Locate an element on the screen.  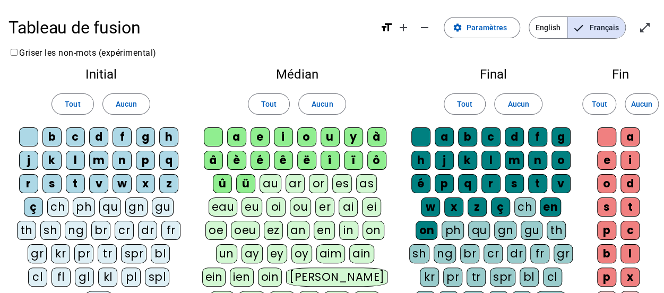
div: ay is located at coordinates (252, 254).